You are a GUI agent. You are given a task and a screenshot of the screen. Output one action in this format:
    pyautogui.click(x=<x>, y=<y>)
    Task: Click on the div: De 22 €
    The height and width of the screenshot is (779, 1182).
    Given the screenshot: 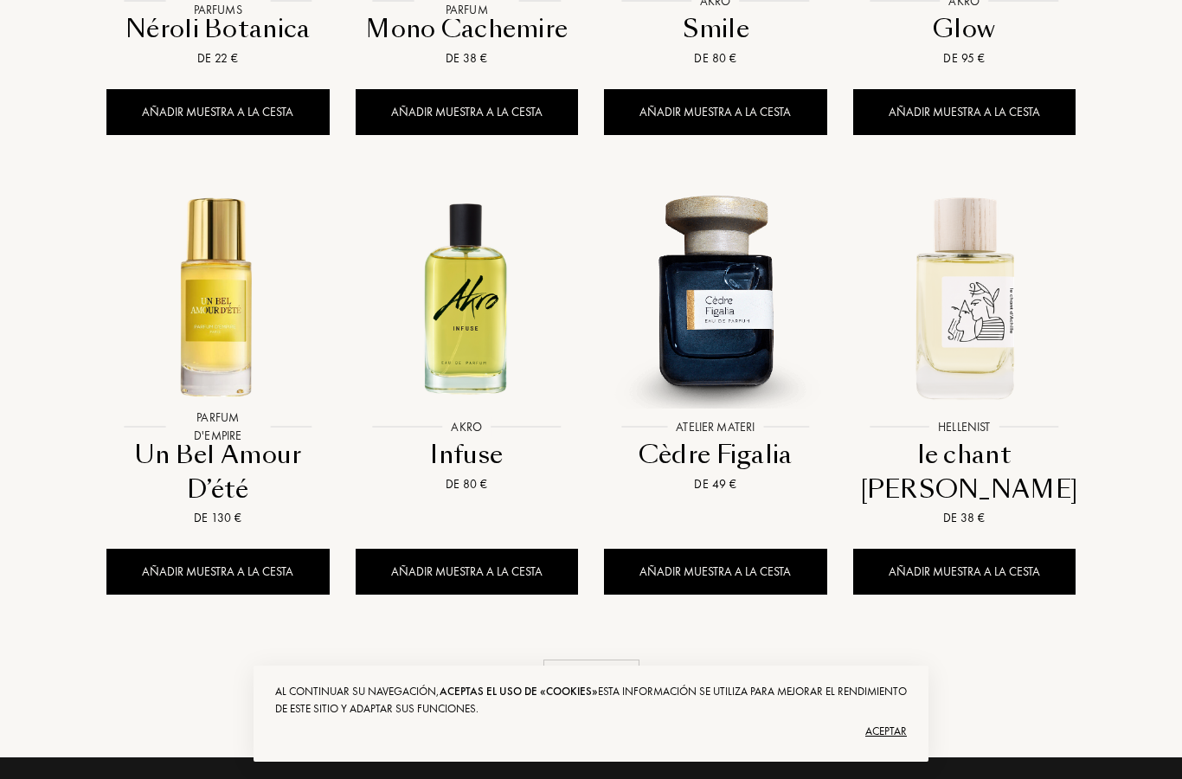 What is the action you would take?
    pyautogui.click(x=218, y=58)
    